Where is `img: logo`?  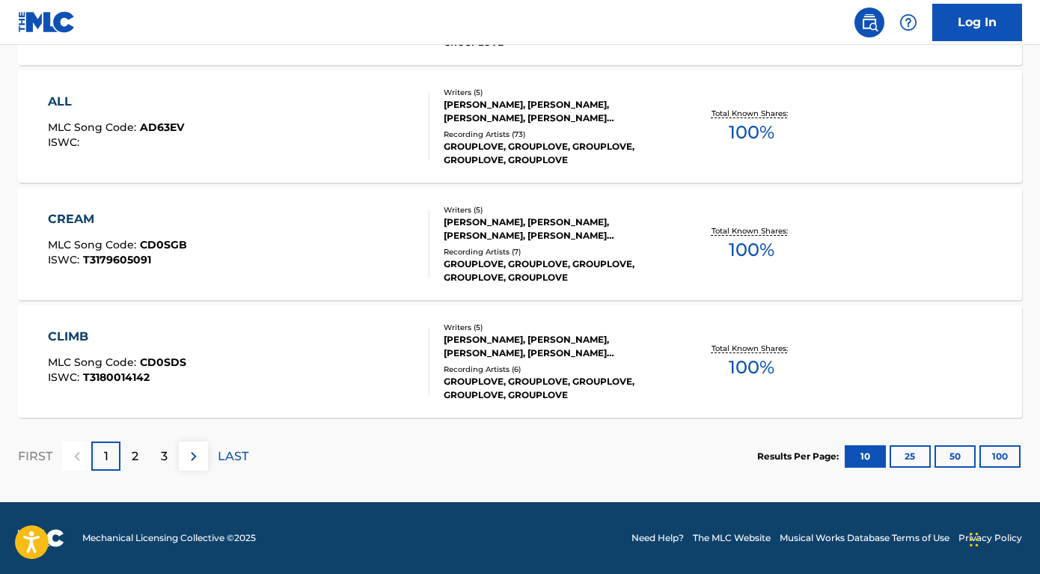
img: logo is located at coordinates (41, 538).